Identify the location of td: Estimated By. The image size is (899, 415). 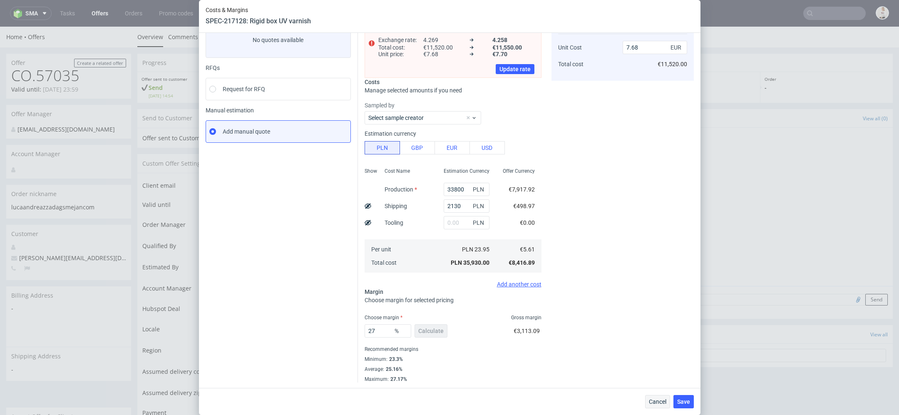
(214, 243).